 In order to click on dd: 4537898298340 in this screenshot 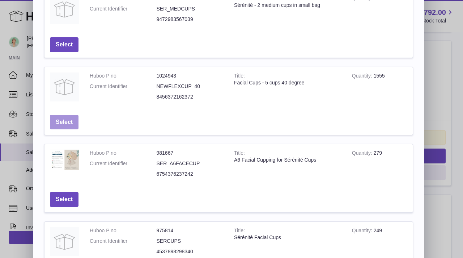, I will do `click(190, 251)`.